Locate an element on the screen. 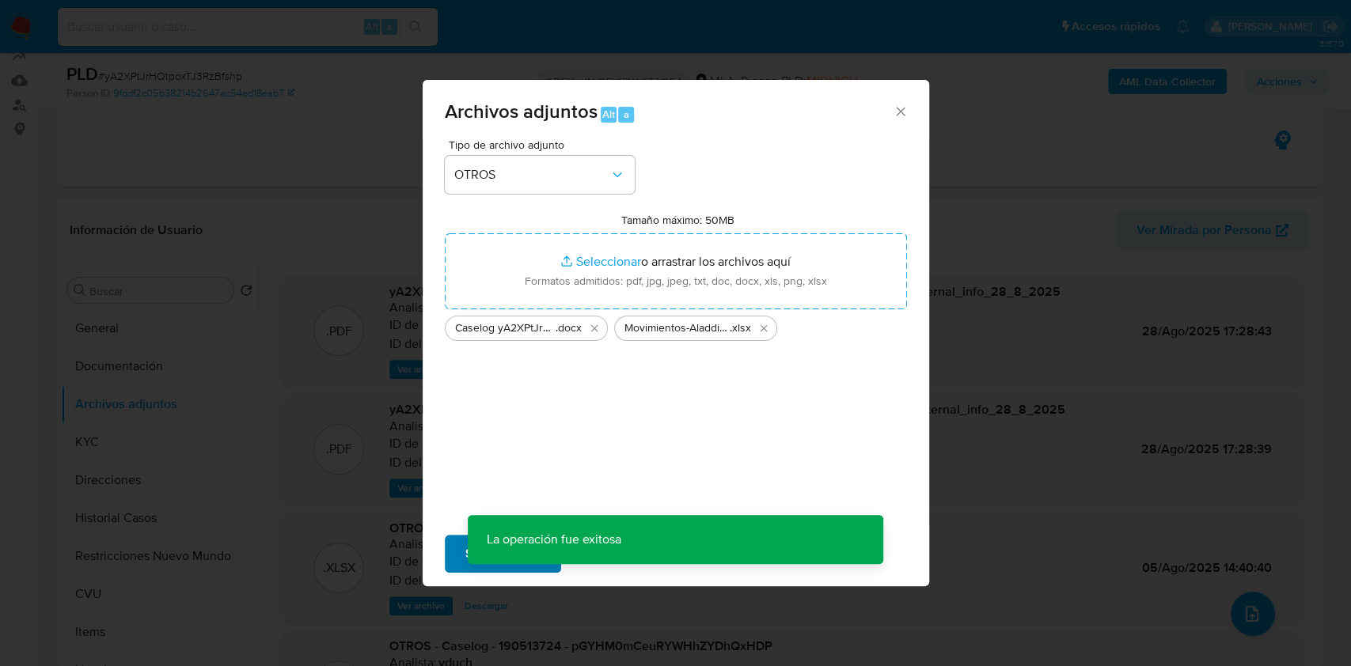 Image resolution: width=1351 pixels, height=666 pixels. p: La operación fue exitosa is located at coordinates (554, 540).